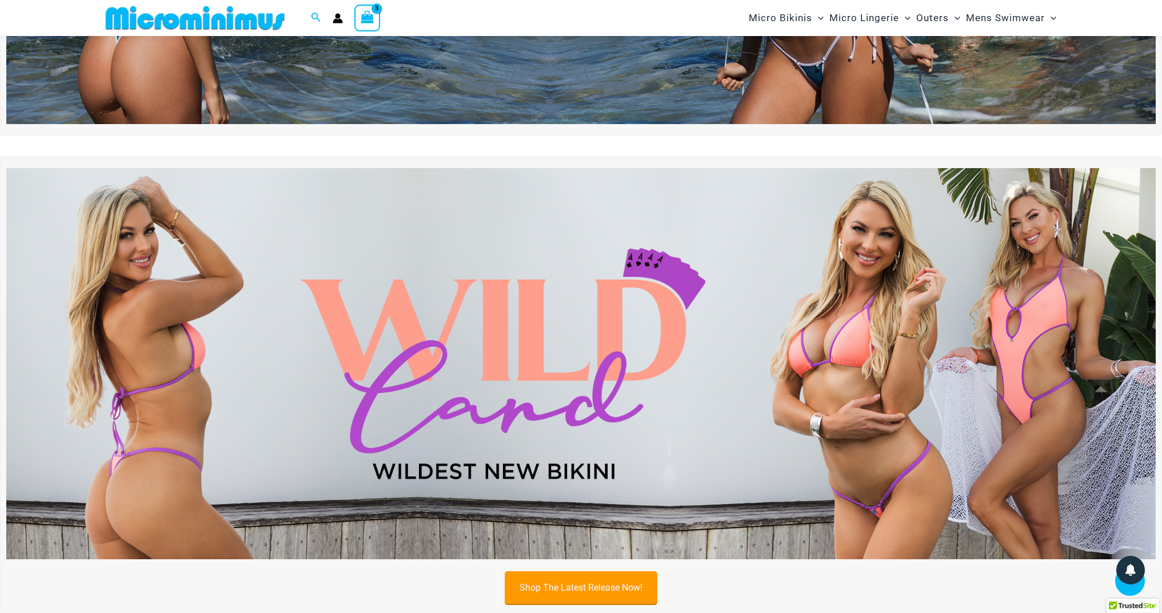 The width and height of the screenshot is (1162, 613). What do you see at coordinates (1005, 18) in the screenshot?
I see `span: Mens Swimwear` at bounding box center [1005, 18].